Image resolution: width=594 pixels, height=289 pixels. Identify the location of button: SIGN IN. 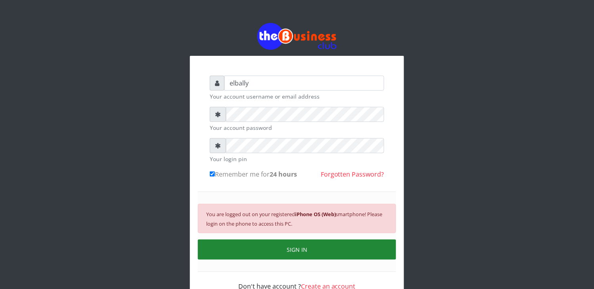
(297, 250).